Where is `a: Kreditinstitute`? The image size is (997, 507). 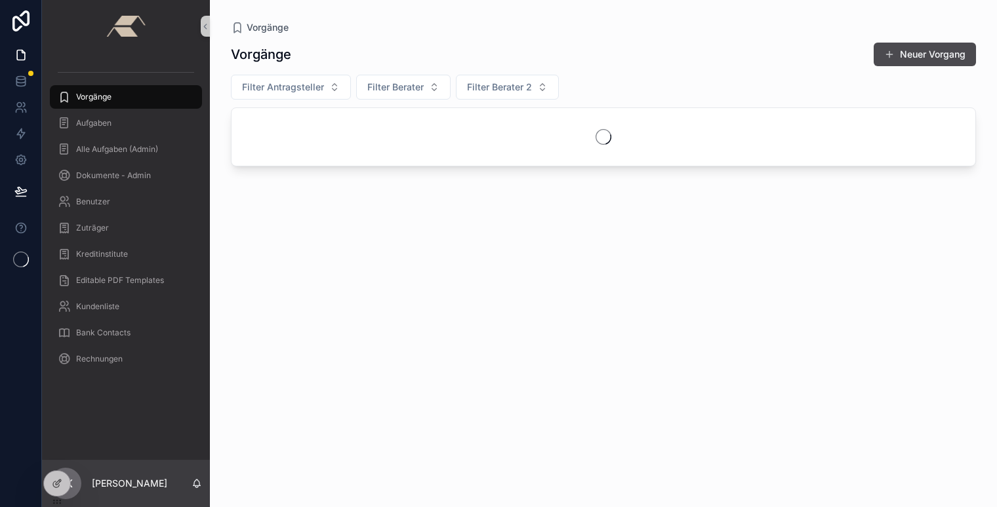 a: Kreditinstitute is located at coordinates (126, 254).